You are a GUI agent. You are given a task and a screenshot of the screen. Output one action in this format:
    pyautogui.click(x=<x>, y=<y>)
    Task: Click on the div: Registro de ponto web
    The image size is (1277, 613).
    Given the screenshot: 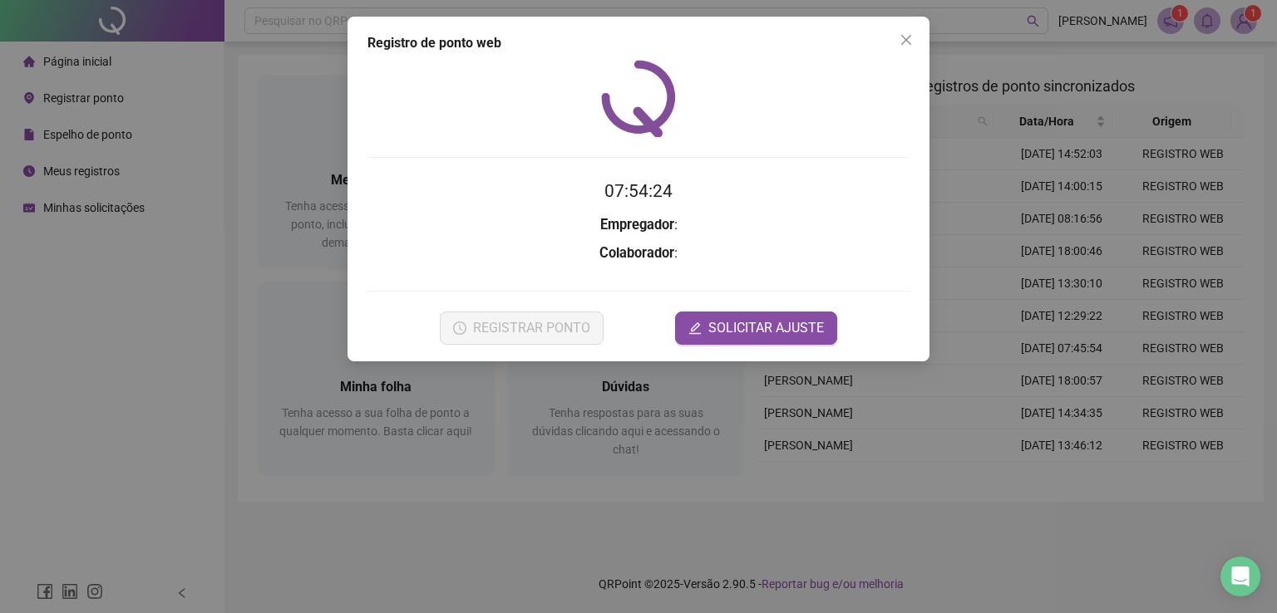 What is the action you would take?
    pyautogui.click(x=638, y=43)
    